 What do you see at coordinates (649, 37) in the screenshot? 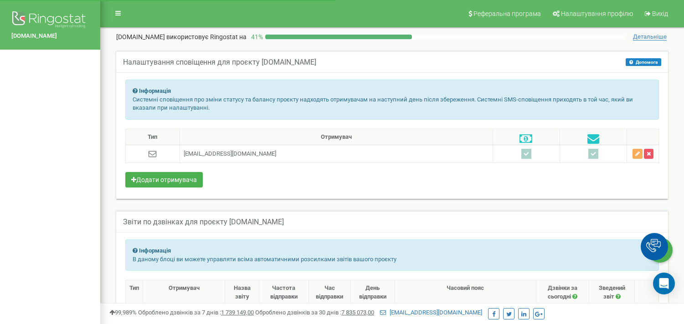
I see `span: Детальніше` at bounding box center [649, 37].